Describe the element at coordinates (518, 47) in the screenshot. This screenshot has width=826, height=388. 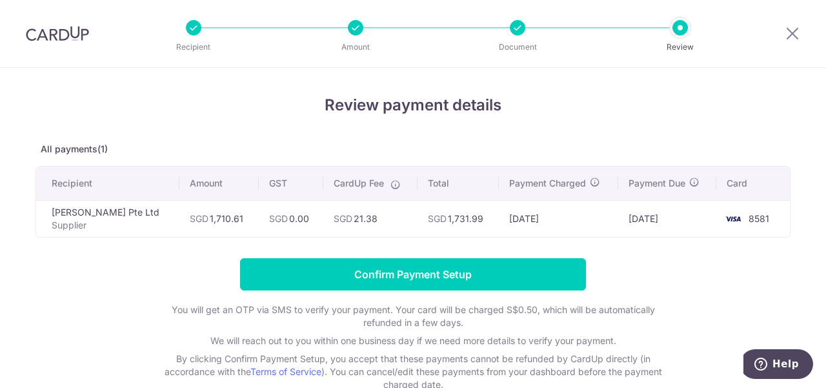
I see `p: Document` at that location.